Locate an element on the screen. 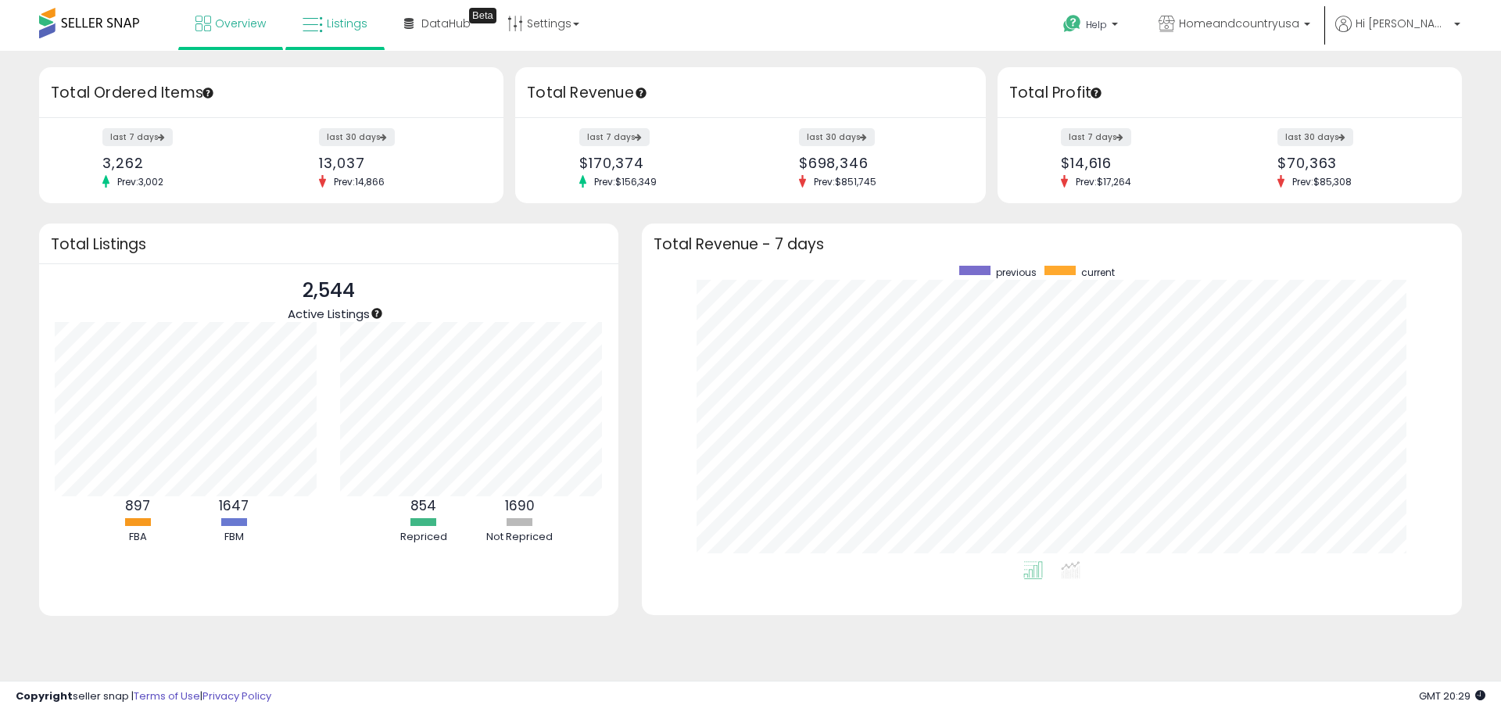  div: seller snap | | is located at coordinates (143, 696).